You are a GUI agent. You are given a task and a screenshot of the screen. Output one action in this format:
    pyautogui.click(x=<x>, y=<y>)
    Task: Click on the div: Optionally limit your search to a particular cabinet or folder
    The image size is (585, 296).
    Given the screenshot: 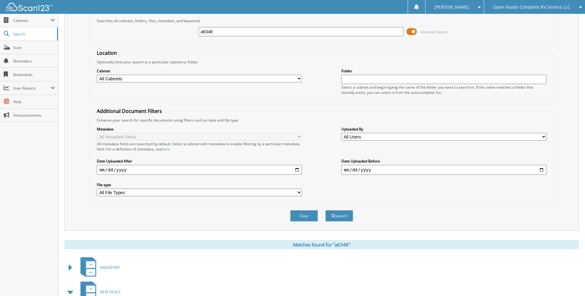 What is the action you would take?
    pyautogui.click(x=321, y=62)
    